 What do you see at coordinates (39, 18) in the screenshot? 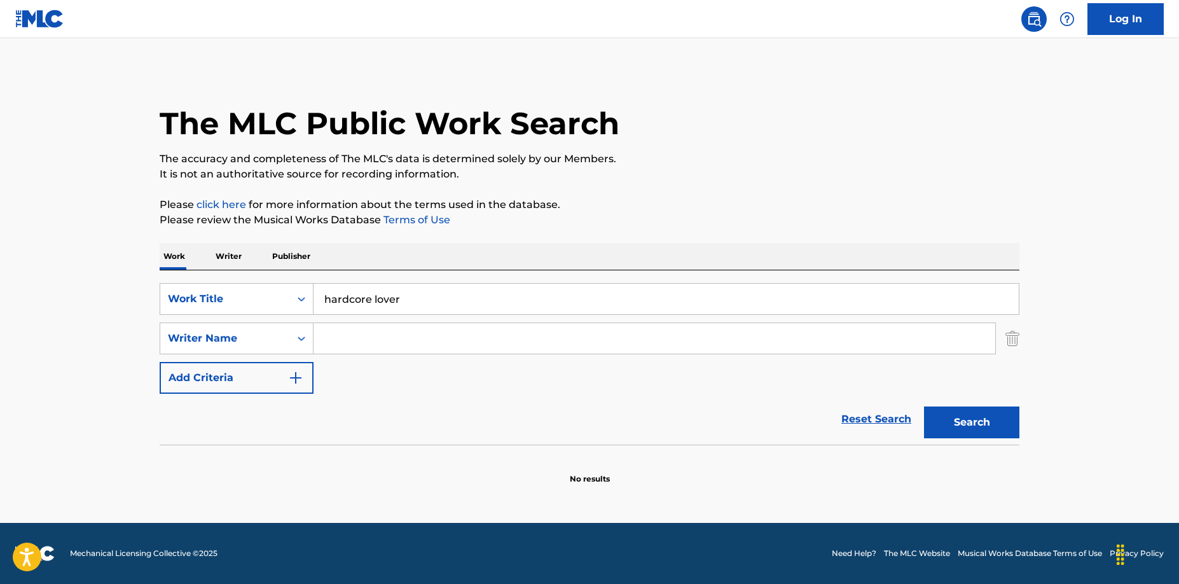
I see `img: MLC Logo` at bounding box center [39, 18].